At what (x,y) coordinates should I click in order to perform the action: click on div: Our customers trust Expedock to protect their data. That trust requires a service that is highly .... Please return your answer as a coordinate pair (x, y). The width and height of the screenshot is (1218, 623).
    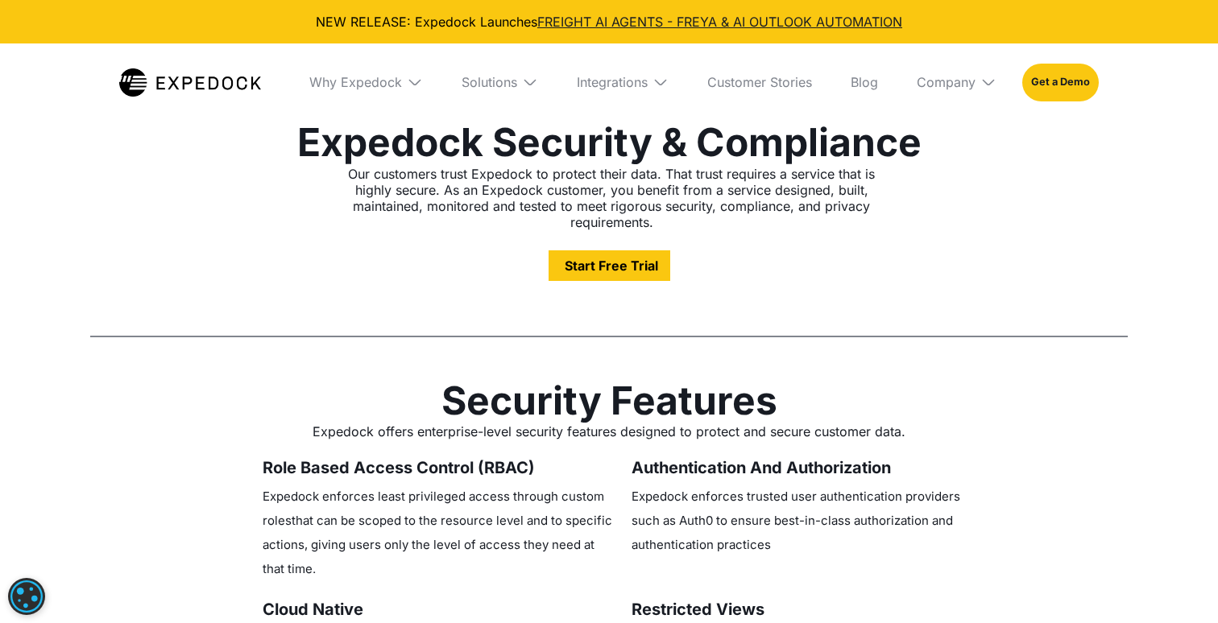
    Looking at the image, I should click on (609, 198).